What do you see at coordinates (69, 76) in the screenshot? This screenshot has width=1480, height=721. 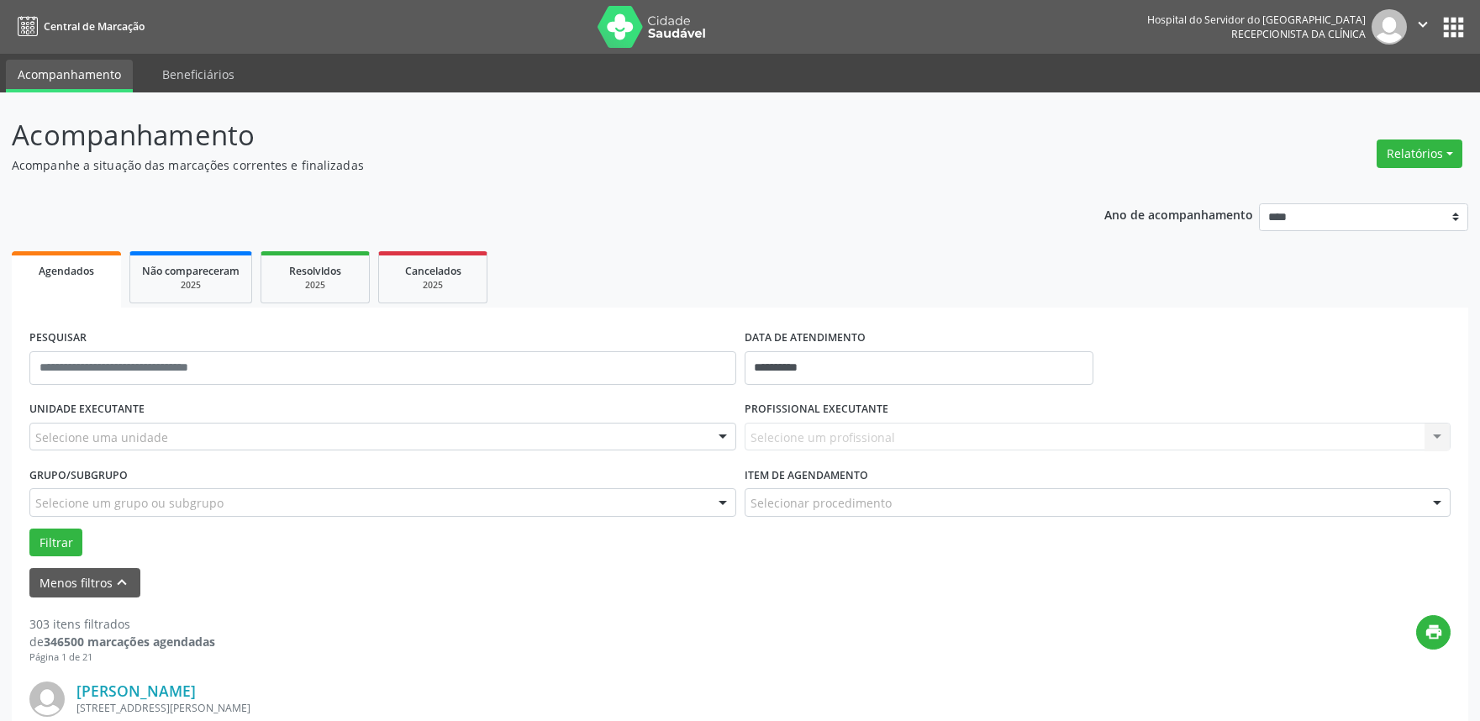 I see `a: Acompanhamento` at bounding box center [69, 76].